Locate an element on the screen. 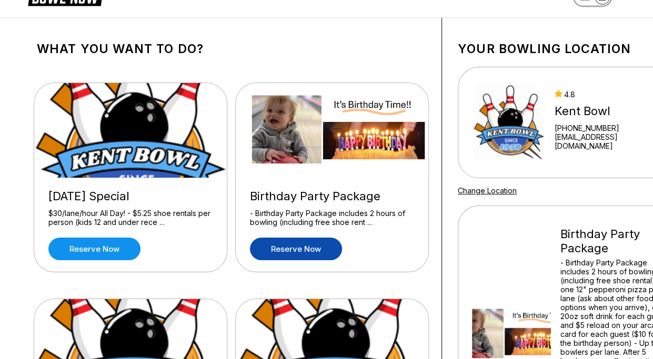 This screenshot has height=359, width=653. img: Birthday Party Package is located at coordinates (332, 130).